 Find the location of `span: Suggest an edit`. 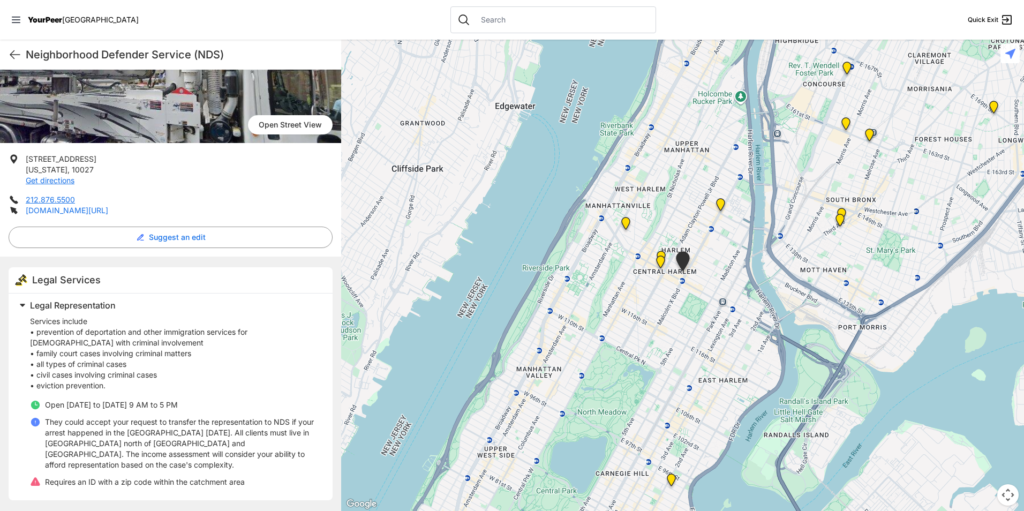

span: Suggest an edit is located at coordinates (177, 237).